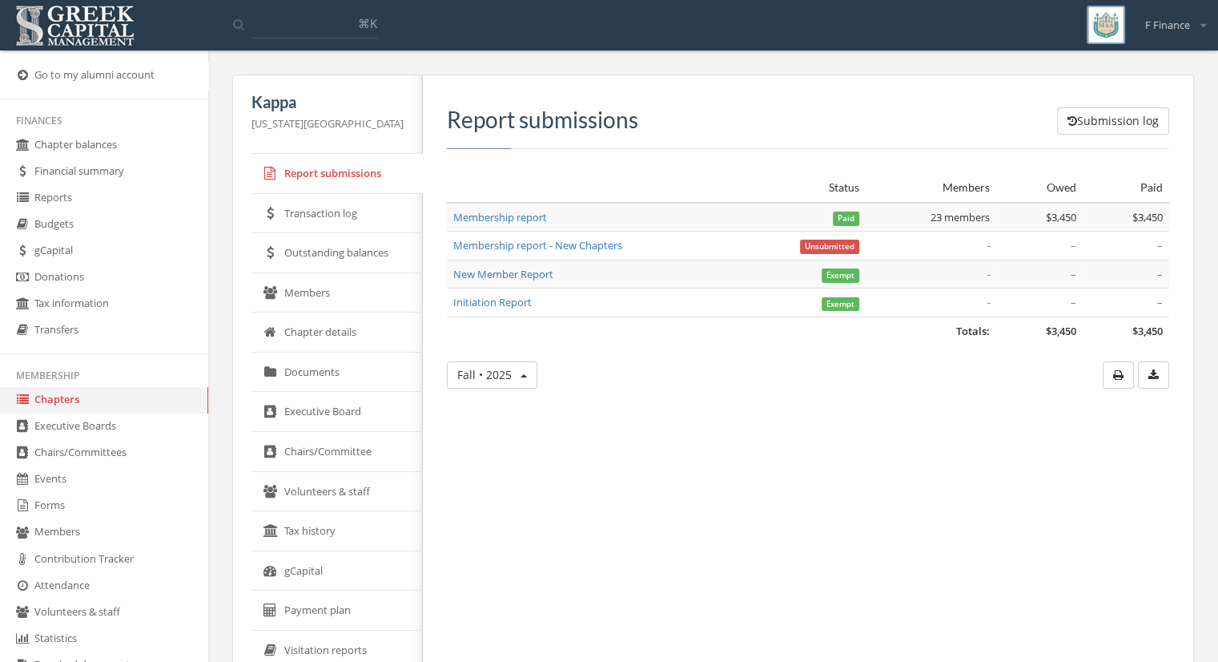 Image resolution: width=1218 pixels, height=662 pixels. I want to click on a: Report submissions, so click(337, 174).